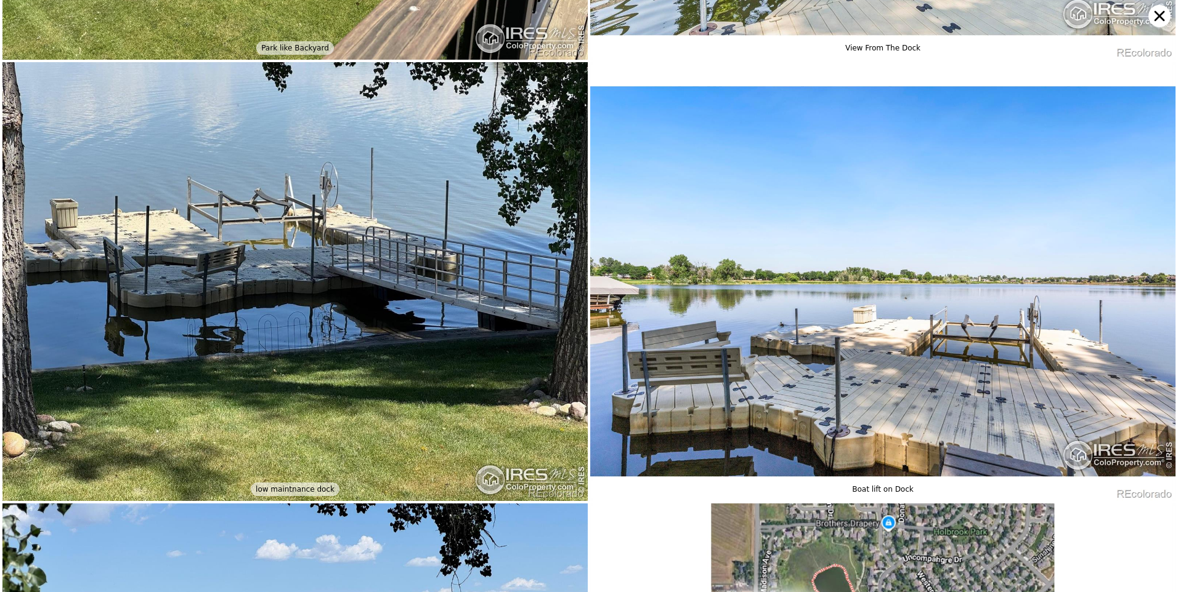 This screenshot has width=1178, height=592. I want to click on div: Park like Backyard, so click(295, 48).